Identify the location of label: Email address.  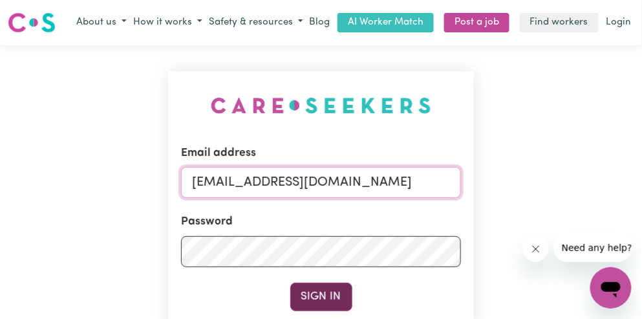
(219, 153).